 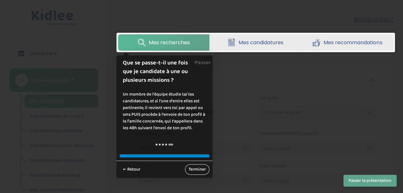 What do you see at coordinates (164, 111) in the screenshot?
I see `div: Un membre de l'équipe étudie ta/ tes candidatures, et si l'une d'entre elles est pertinente, il r...` at bounding box center [164, 111].